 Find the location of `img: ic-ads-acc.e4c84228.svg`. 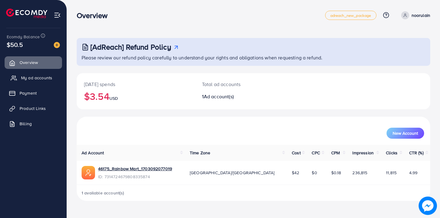

img: ic-ads-acc.e4c84228.svg is located at coordinates (88, 173).